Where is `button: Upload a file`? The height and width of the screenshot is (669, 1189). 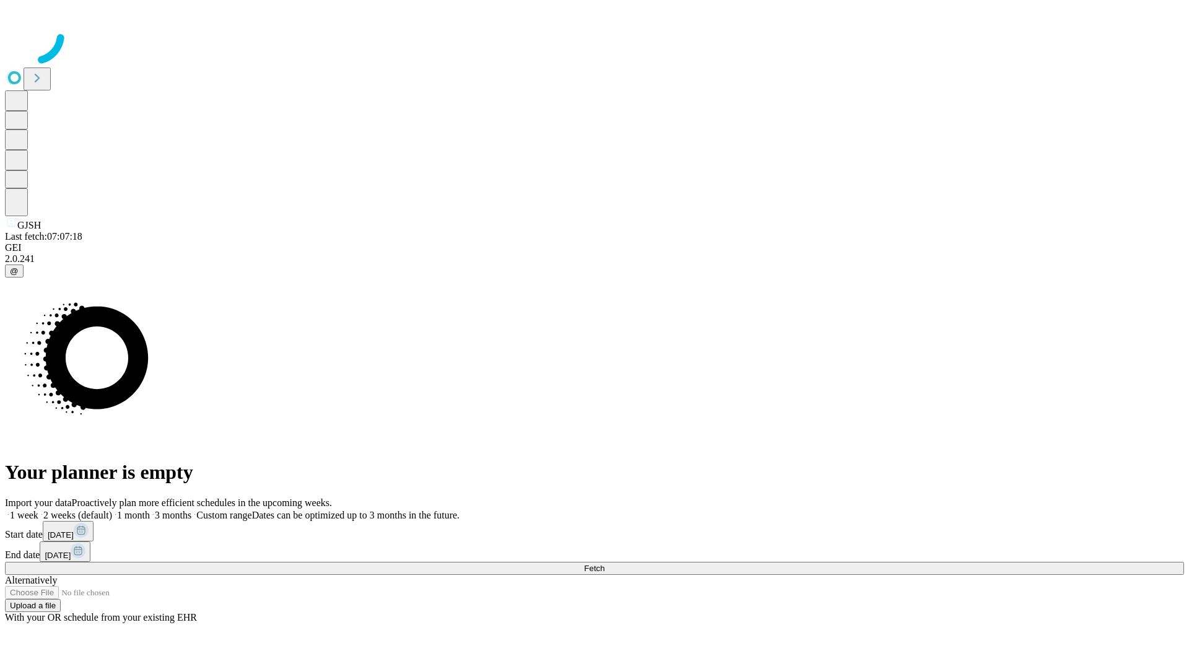
button: Upload a file is located at coordinates (33, 605).